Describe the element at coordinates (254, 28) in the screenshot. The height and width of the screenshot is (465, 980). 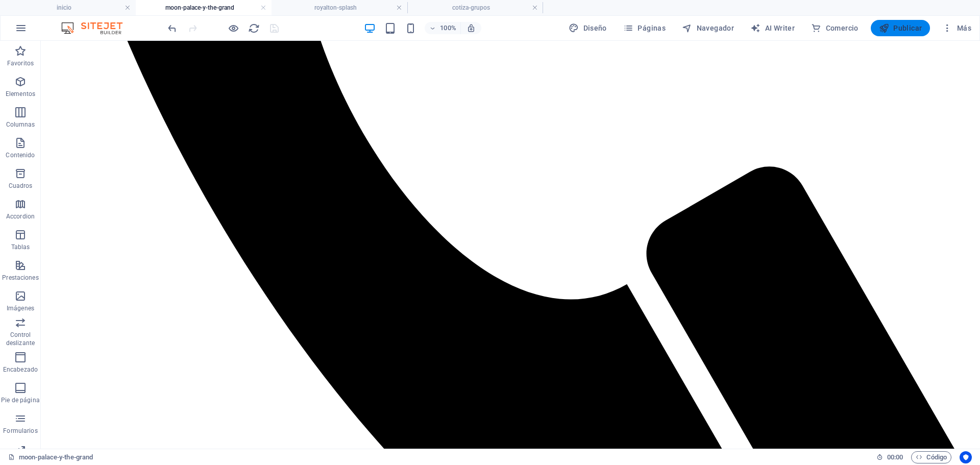
I see `i: Volver a cargar página` at that location.